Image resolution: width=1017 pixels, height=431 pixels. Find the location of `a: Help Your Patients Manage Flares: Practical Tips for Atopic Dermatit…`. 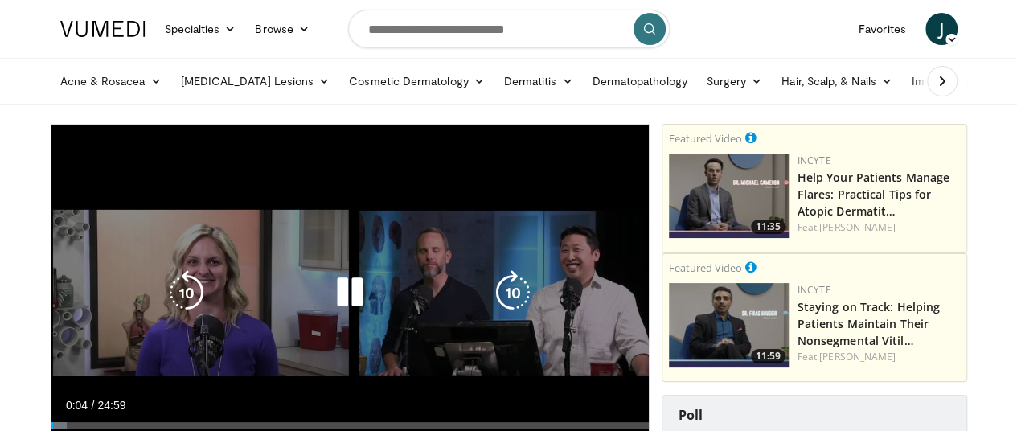

a: Help Your Patients Manage Flares: Practical Tips for Atopic Dermatit… is located at coordinates (874, 194).